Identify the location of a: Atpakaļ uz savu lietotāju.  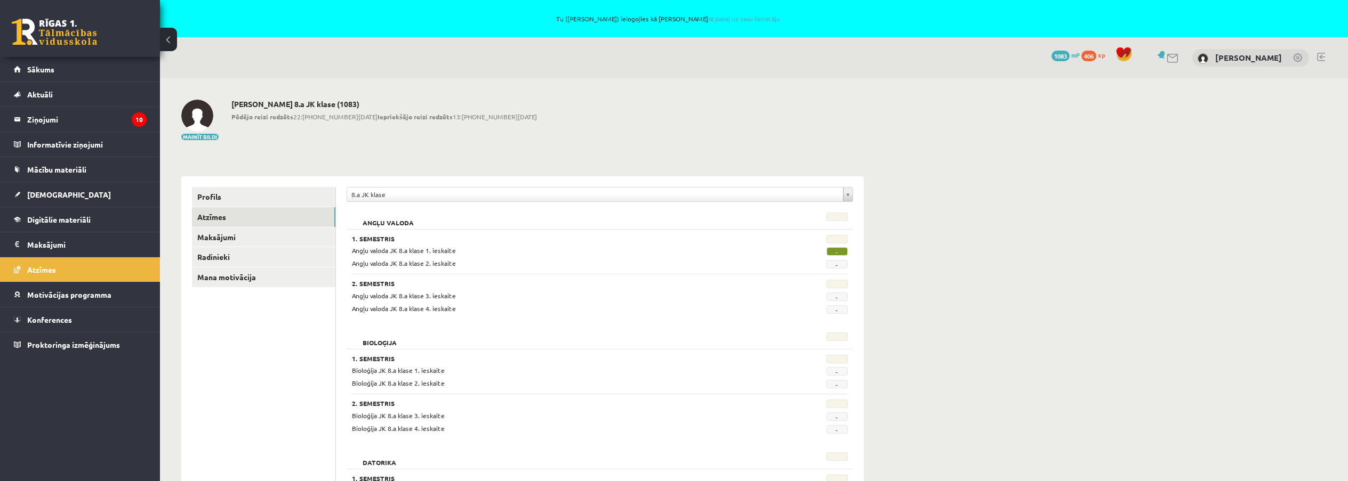
(744, 19).